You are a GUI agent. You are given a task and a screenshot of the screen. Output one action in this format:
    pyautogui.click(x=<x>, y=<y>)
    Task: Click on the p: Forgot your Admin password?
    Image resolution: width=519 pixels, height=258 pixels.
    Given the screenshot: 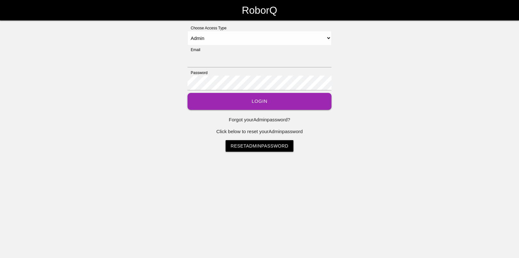 What is the action you would take?
    pyautogui.click(x=259, y=120)
    